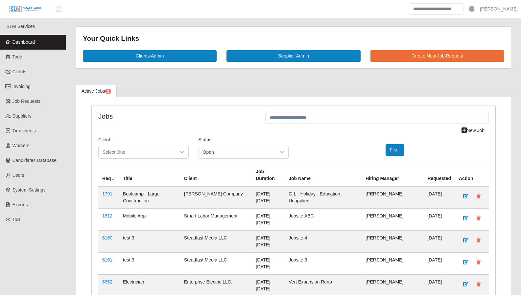 Image resolution: width=521 pixels, height=295 pixels. I want to click on a: 6352, so click(107, 282).